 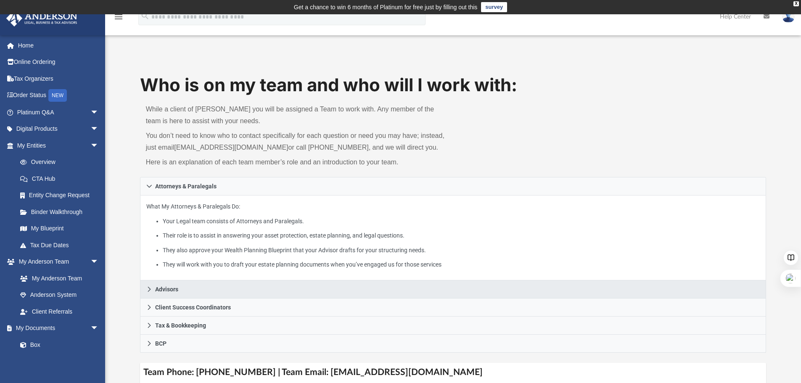 What do you see at coordinates (461, 250) in the screenshot?
I see `li: They also approve your Wealth Planning Blueprint that your Advisor drafts for your structuring ne...` at bounding box center [461, 250].